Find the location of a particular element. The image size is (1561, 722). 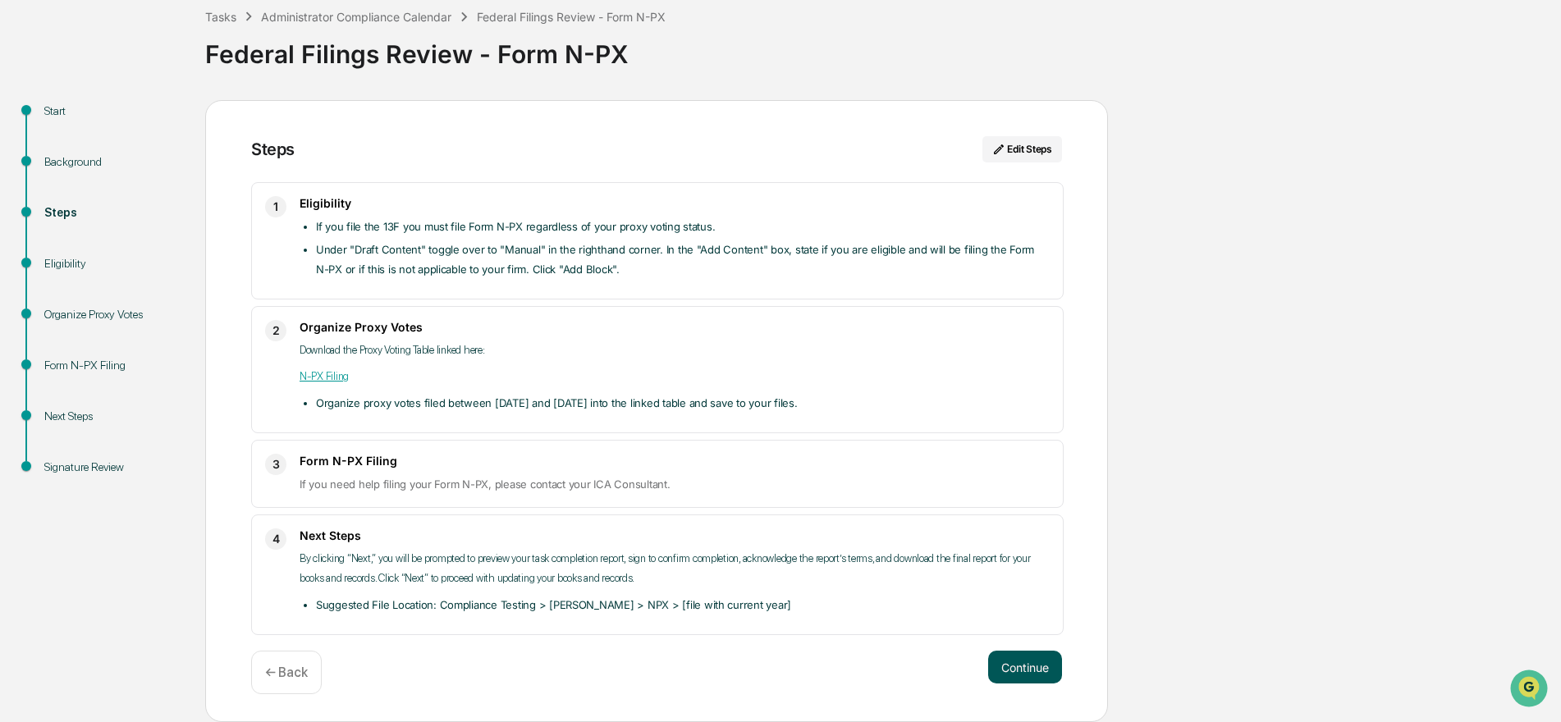

div: Eligibility is located at coordinates (112, 264).